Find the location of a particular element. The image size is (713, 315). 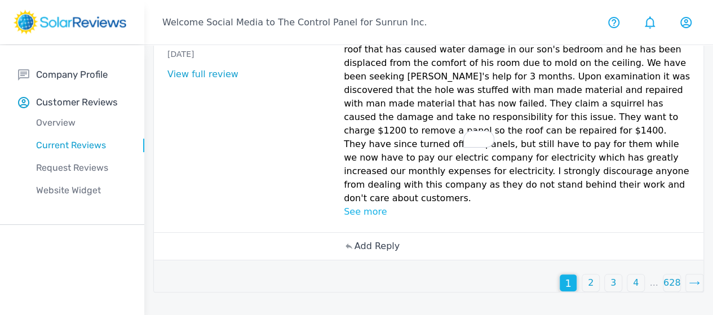

p: 628 is located at coordinates (672, 283).